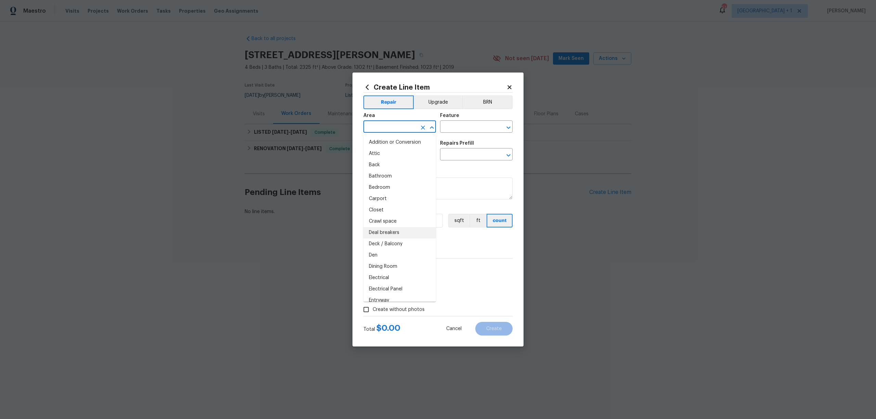 The image size is (876, 419). Describe the element at coordinates (369, 116) in the screenshot. I see `h5: Area` at that location.